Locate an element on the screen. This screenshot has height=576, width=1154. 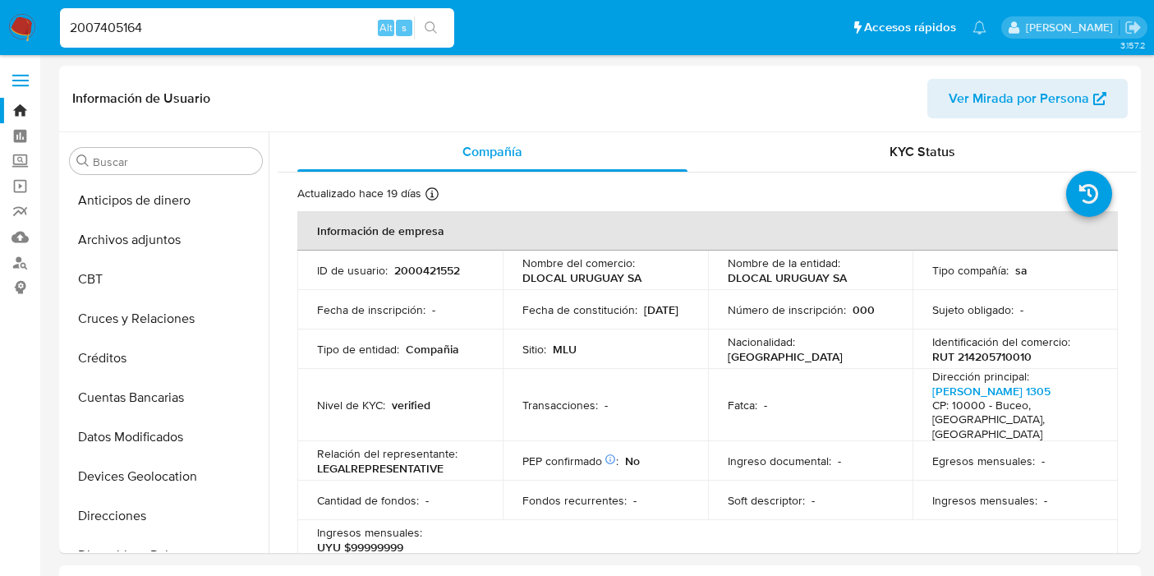
p: No is located at coordinates (632, 461).